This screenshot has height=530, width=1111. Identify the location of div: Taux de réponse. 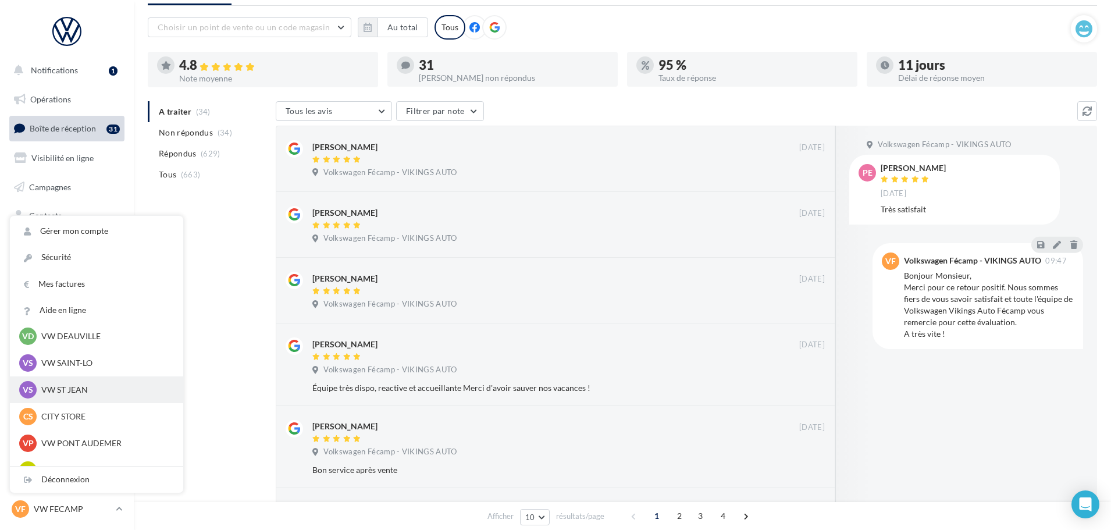
(753, 78).